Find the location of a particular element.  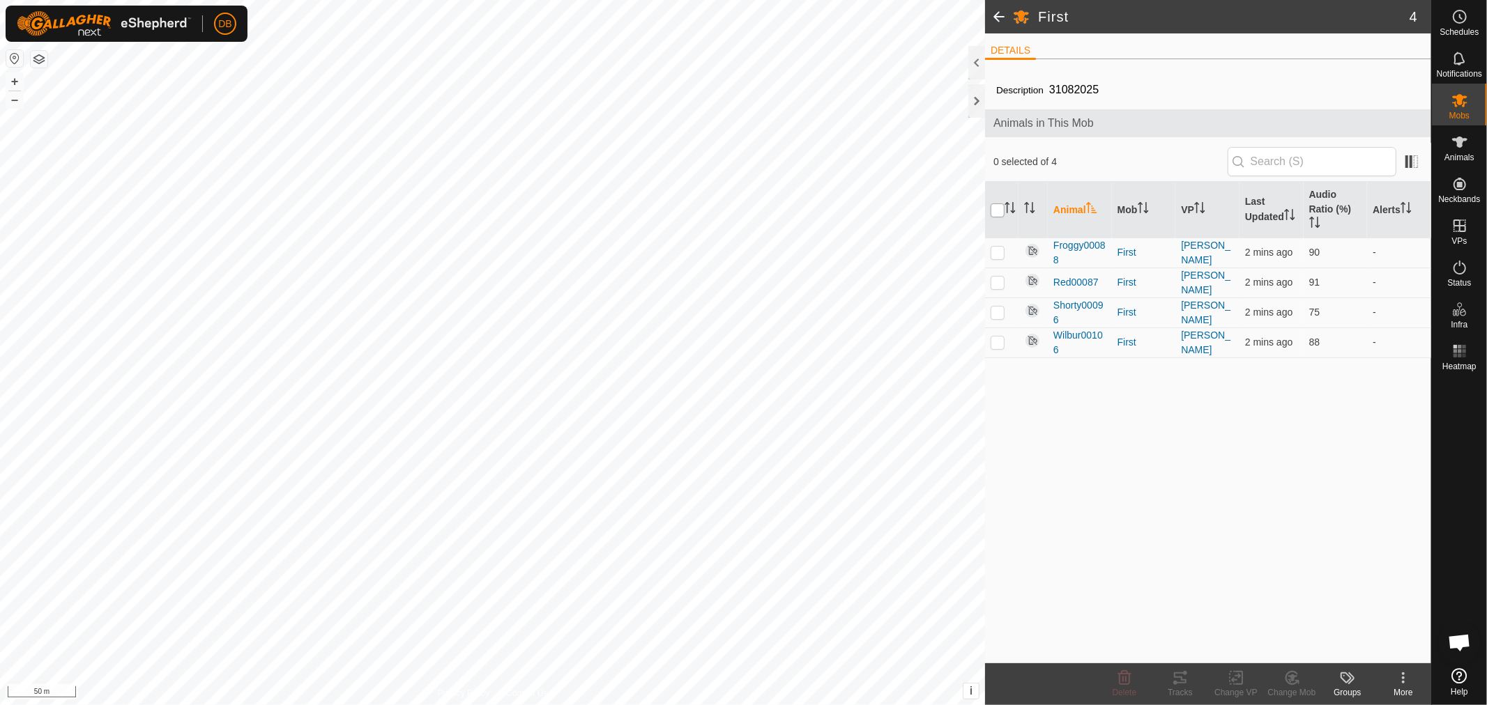

span: 91 is located at coordinates (1315, 282).